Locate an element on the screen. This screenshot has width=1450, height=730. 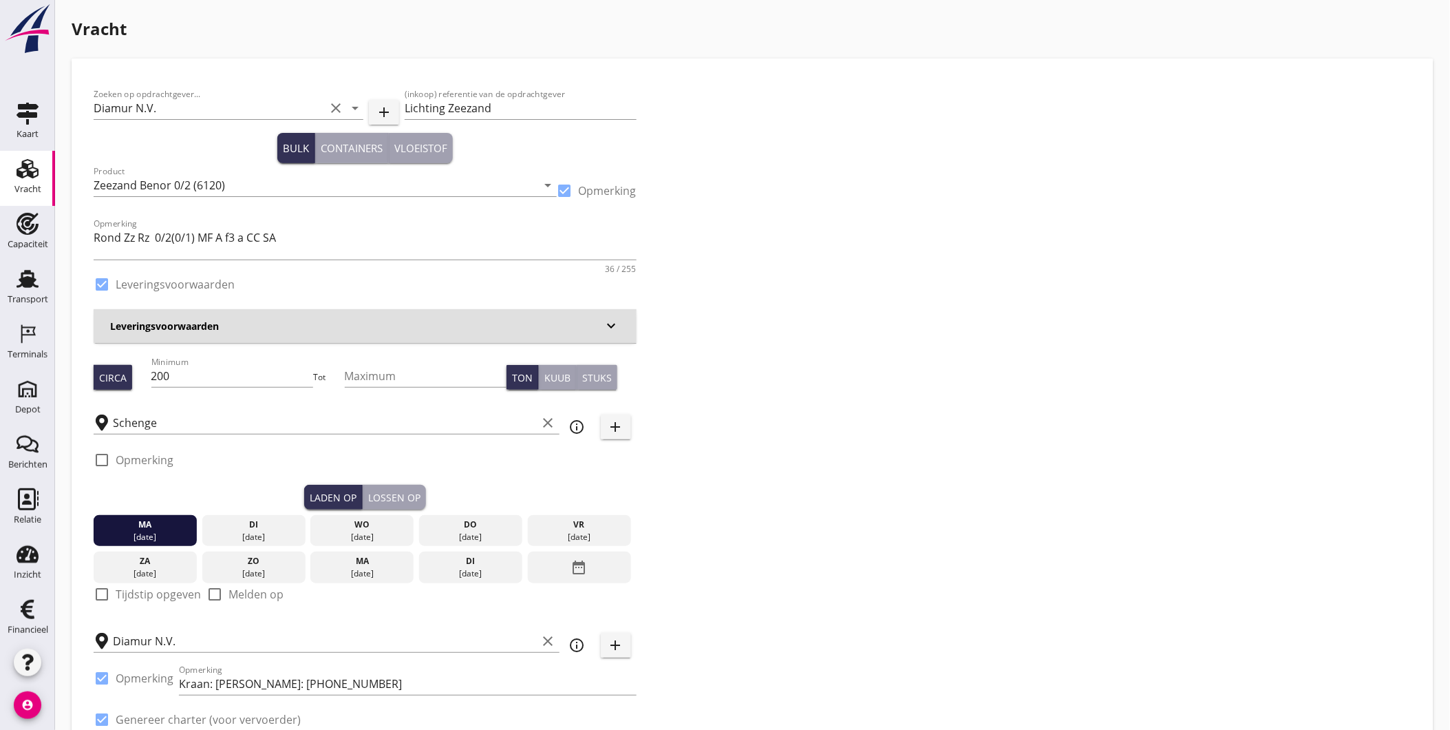
div: zo is located at coordinates (254, 561).